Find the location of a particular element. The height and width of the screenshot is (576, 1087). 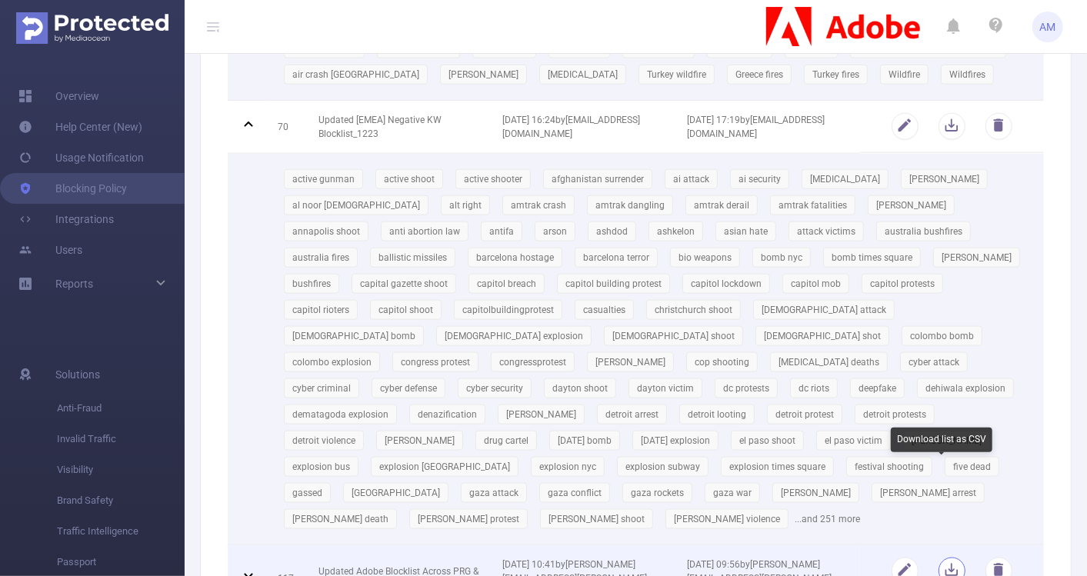

span: ai security is located at coordinates (759, 179).